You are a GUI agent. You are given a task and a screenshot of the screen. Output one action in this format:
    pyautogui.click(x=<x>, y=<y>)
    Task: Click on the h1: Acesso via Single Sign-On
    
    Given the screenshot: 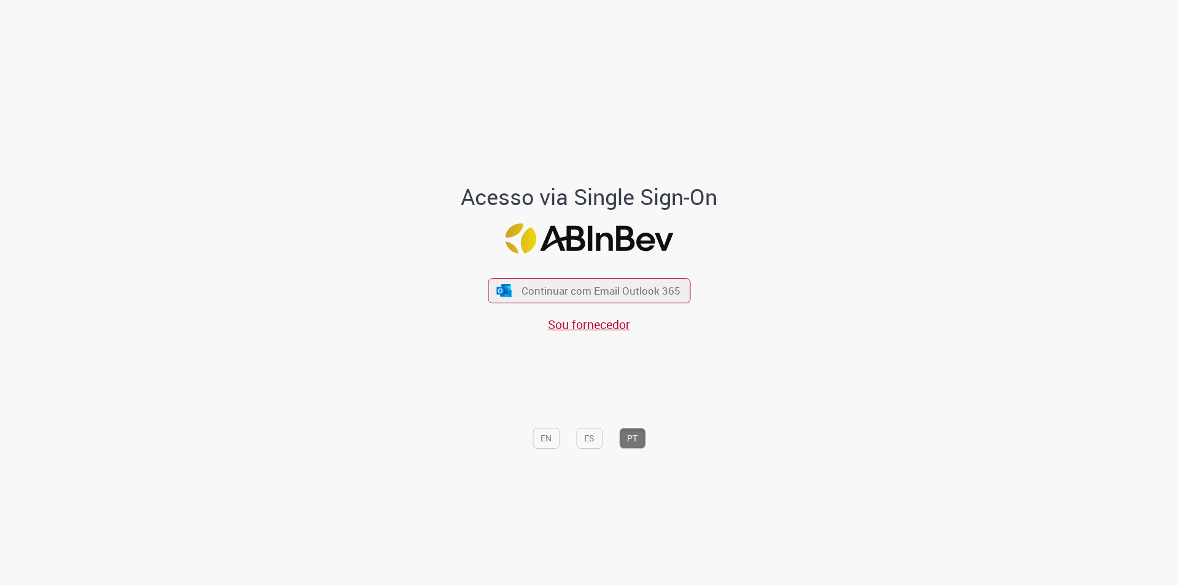 What is the action you would take?
    pyautogui.click(x=589, y=197)
    